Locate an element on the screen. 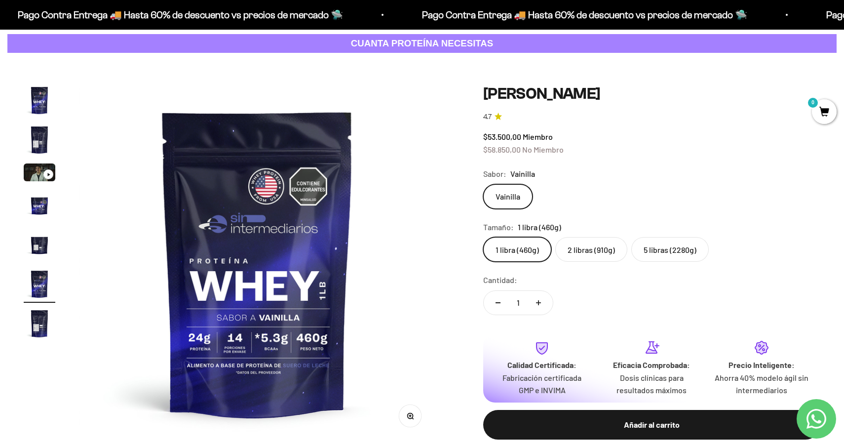  button: Reducir cantidad is located at coordinates (498, 303).